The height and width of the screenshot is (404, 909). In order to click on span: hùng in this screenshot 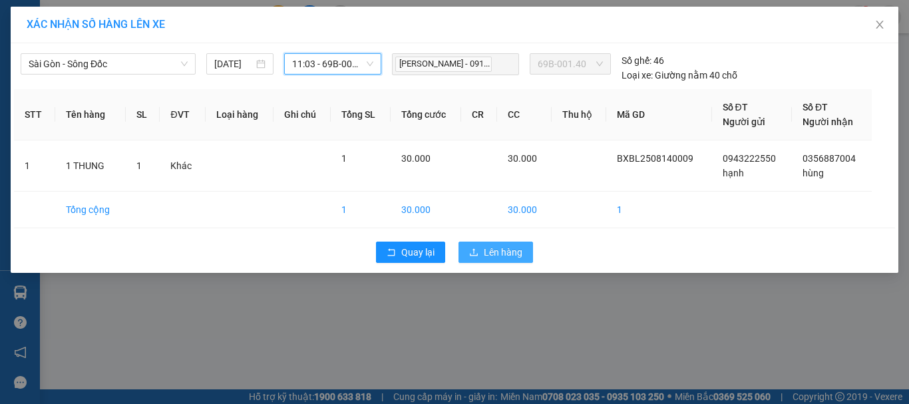, I will do `click(813, 173)`.